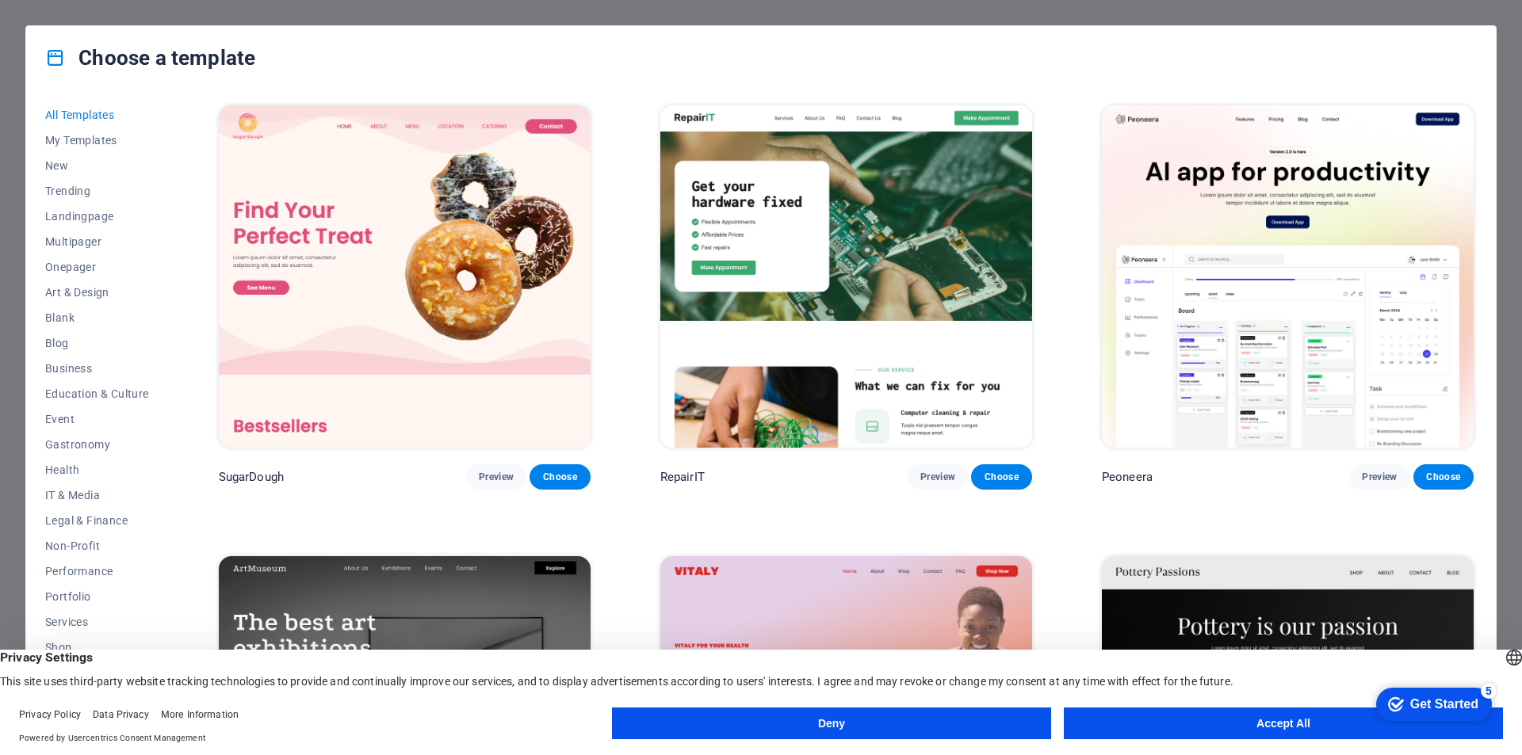  I want to click on button: Health, so click(97, 470).